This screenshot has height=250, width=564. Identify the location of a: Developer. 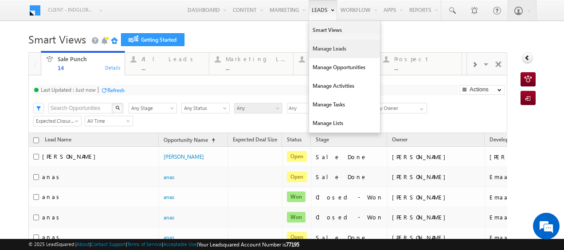
(502, 141).